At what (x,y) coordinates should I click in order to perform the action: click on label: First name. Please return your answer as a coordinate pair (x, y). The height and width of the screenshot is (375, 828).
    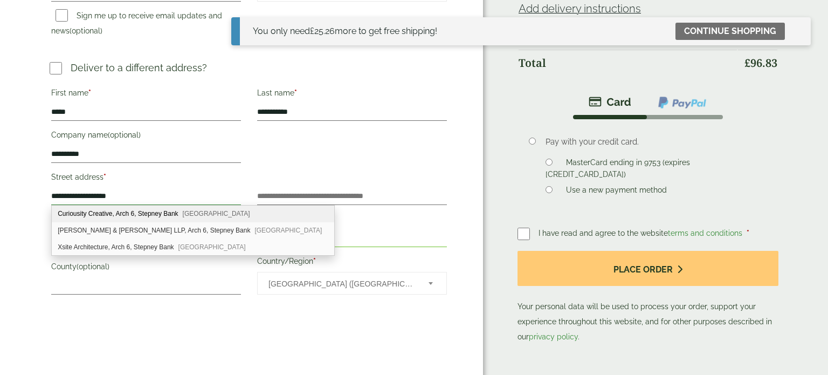
    Looking at the image, I should click on (146, 94).